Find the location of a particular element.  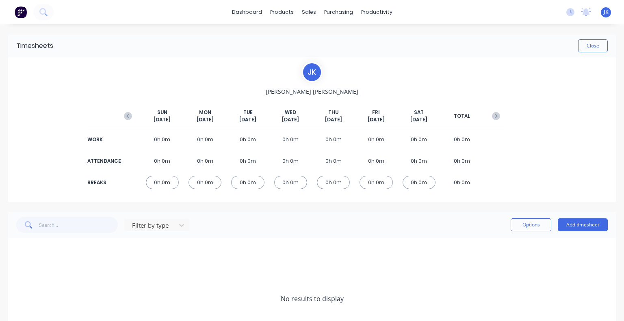

div: WORK is located at coordinates (104, 140).